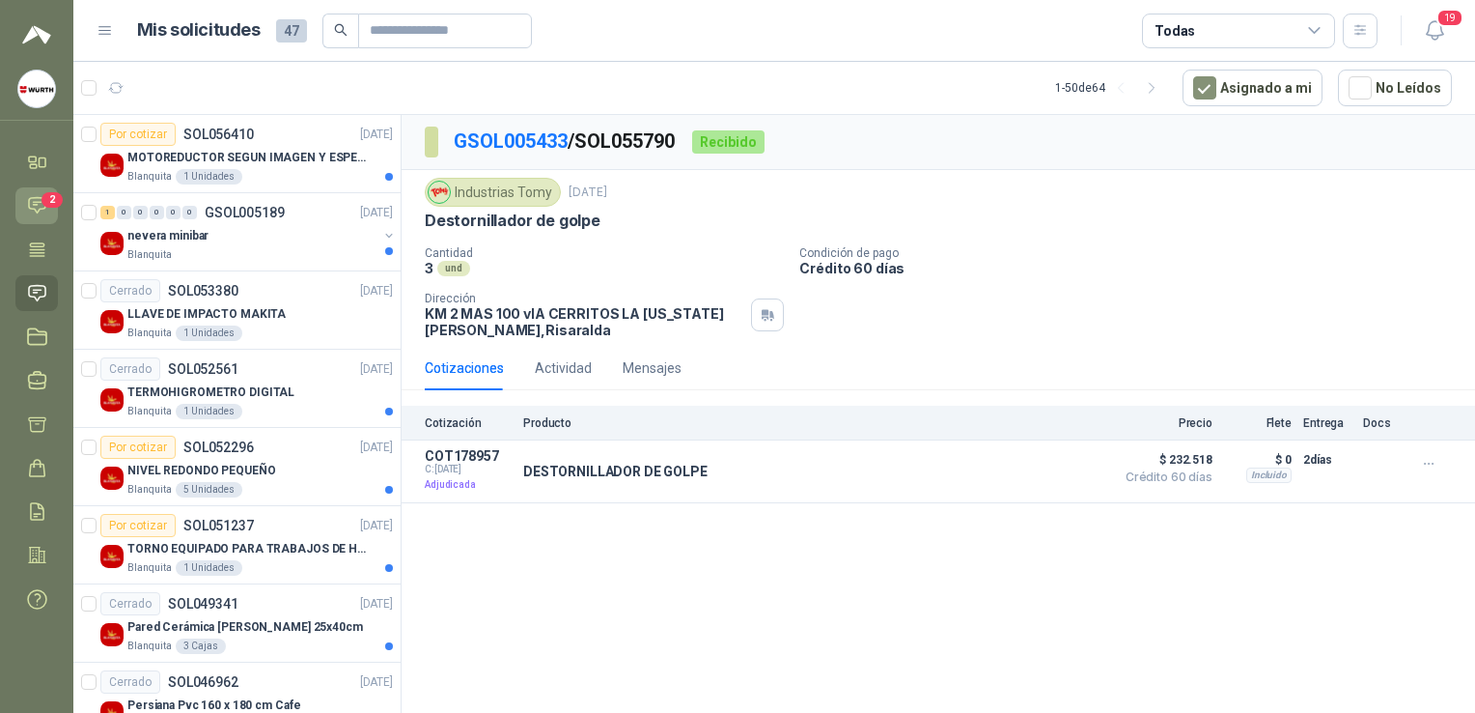  What do you see at coordinates (511, 141) in the screenshot?
I see `a: GSOL005433` at bounding box center [511, 141].